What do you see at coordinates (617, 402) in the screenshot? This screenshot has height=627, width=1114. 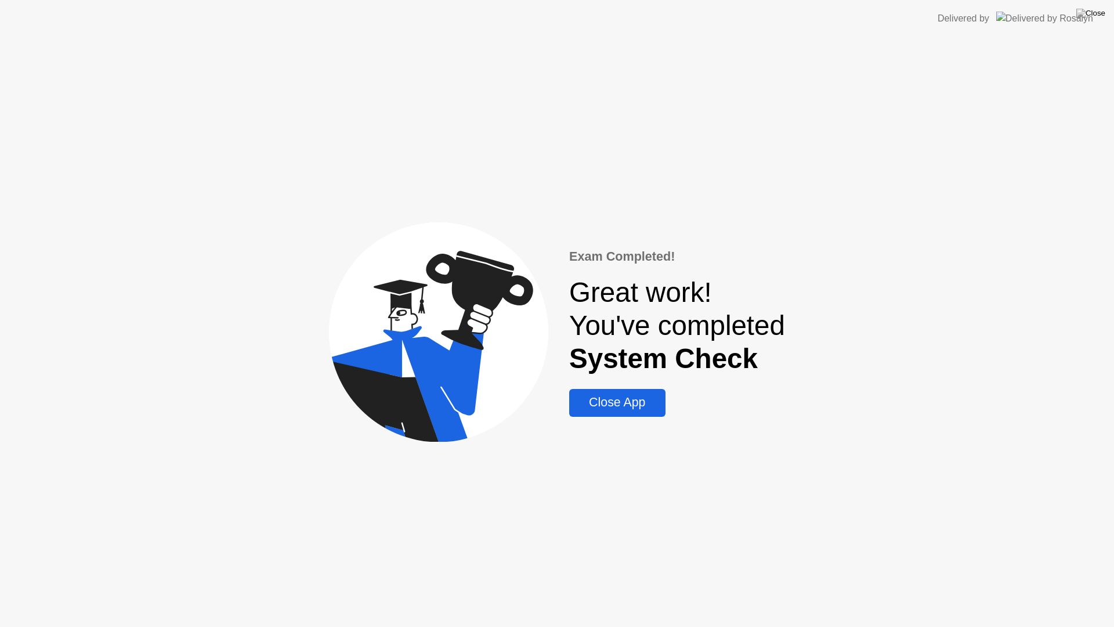 I see `div: Close App` at bounding box center [617, 402].